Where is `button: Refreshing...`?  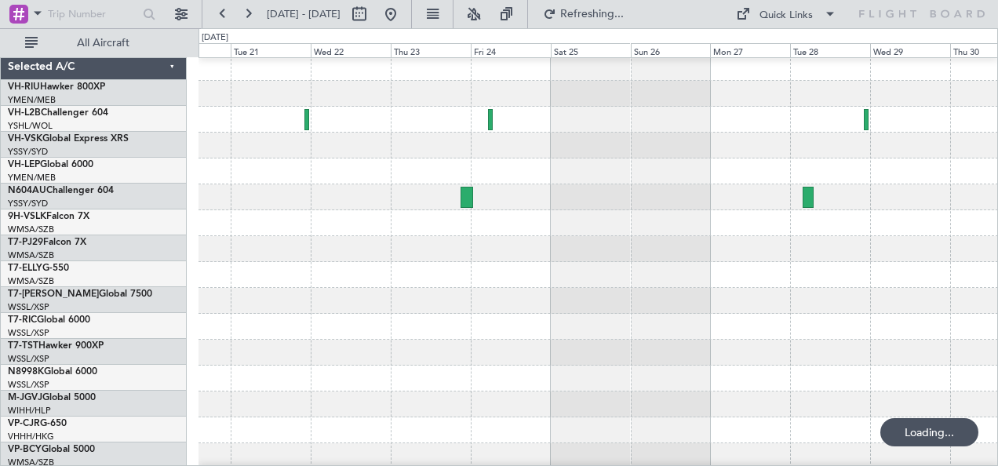 button: Refreshing... is located at coordinates (583, 14).